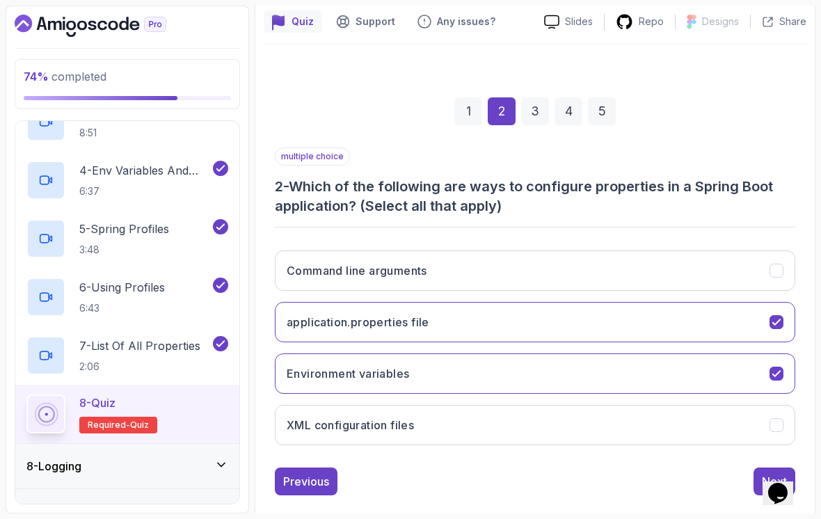 The image size is (821, 519). I want to click on button: 8-QuizRequired-quiz, so click(127, 414).